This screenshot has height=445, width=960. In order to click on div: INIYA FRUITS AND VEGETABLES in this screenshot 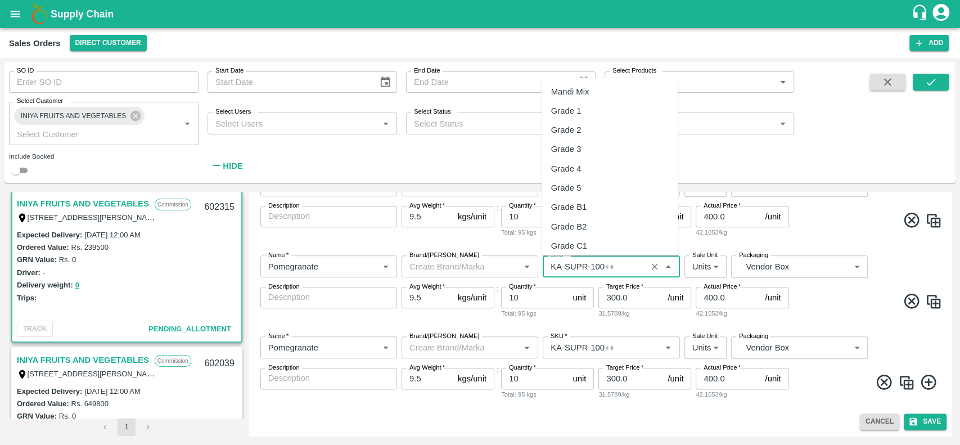, I will do `click(79, 116)`.